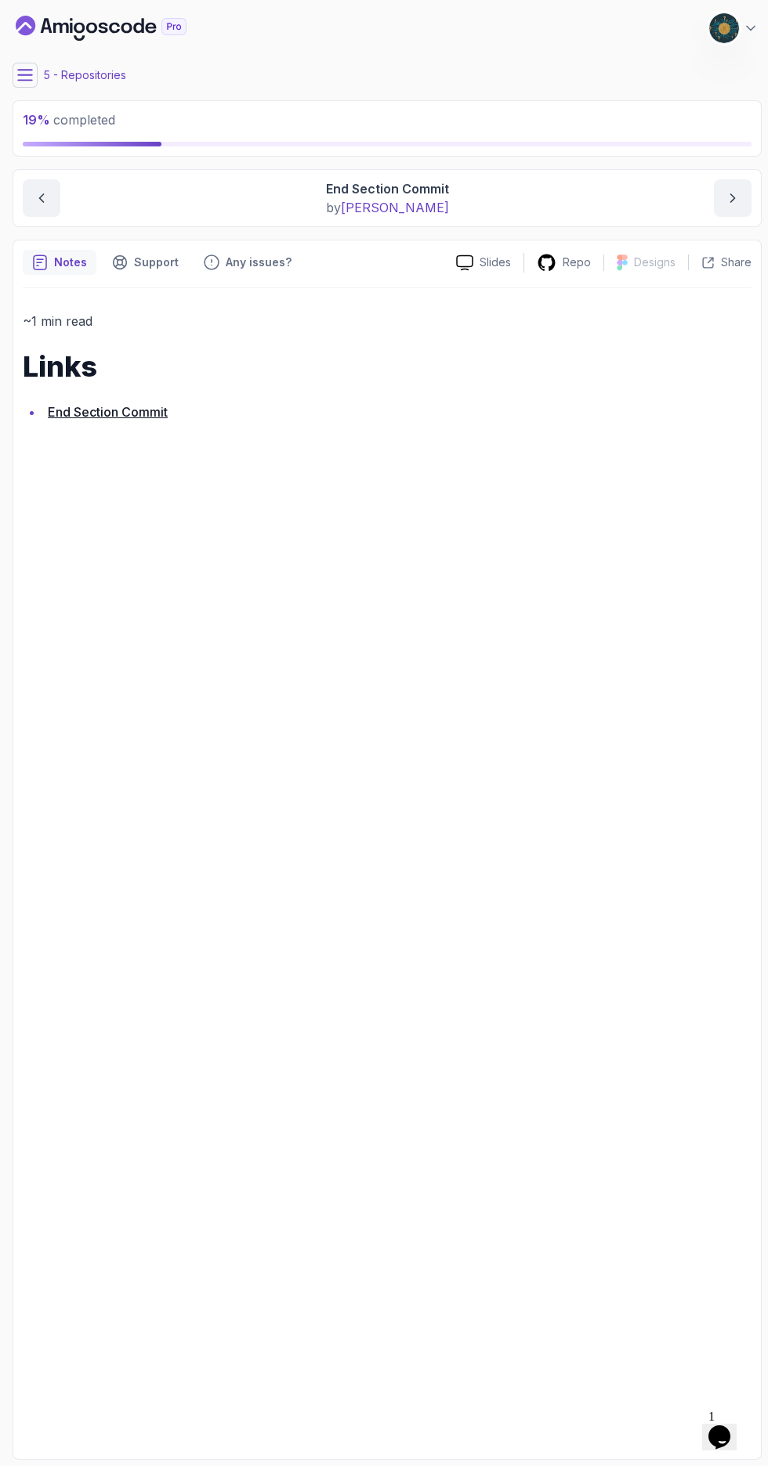 The image size is (768, 1466). Describe the element at coordinates (563, 262) in the screenshot. I see `a: Repo` at that location.